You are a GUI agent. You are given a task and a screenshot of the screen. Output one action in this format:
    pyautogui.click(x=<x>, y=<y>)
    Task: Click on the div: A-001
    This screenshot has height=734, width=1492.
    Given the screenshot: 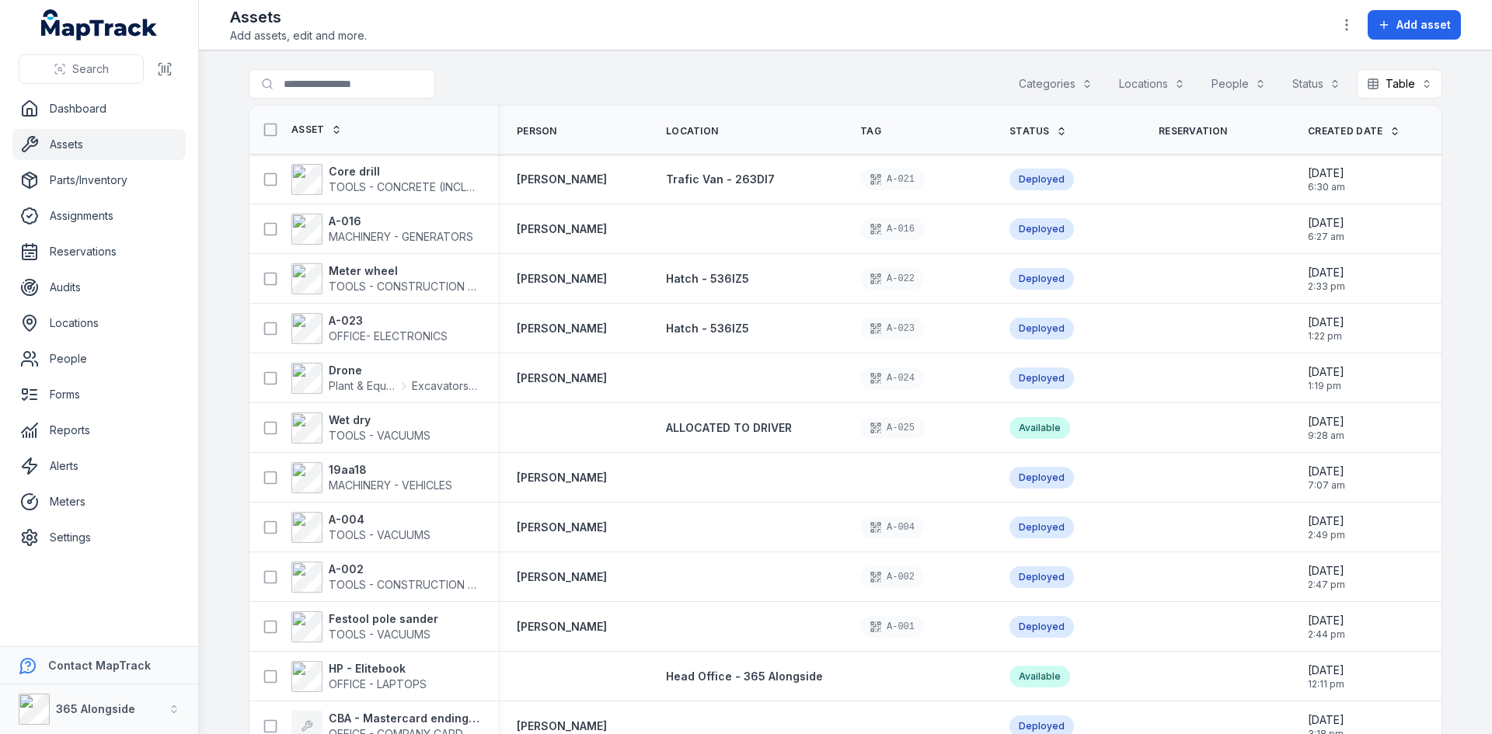 What is the action you would take?
    pyautogui.click(x=892, y=627)
    